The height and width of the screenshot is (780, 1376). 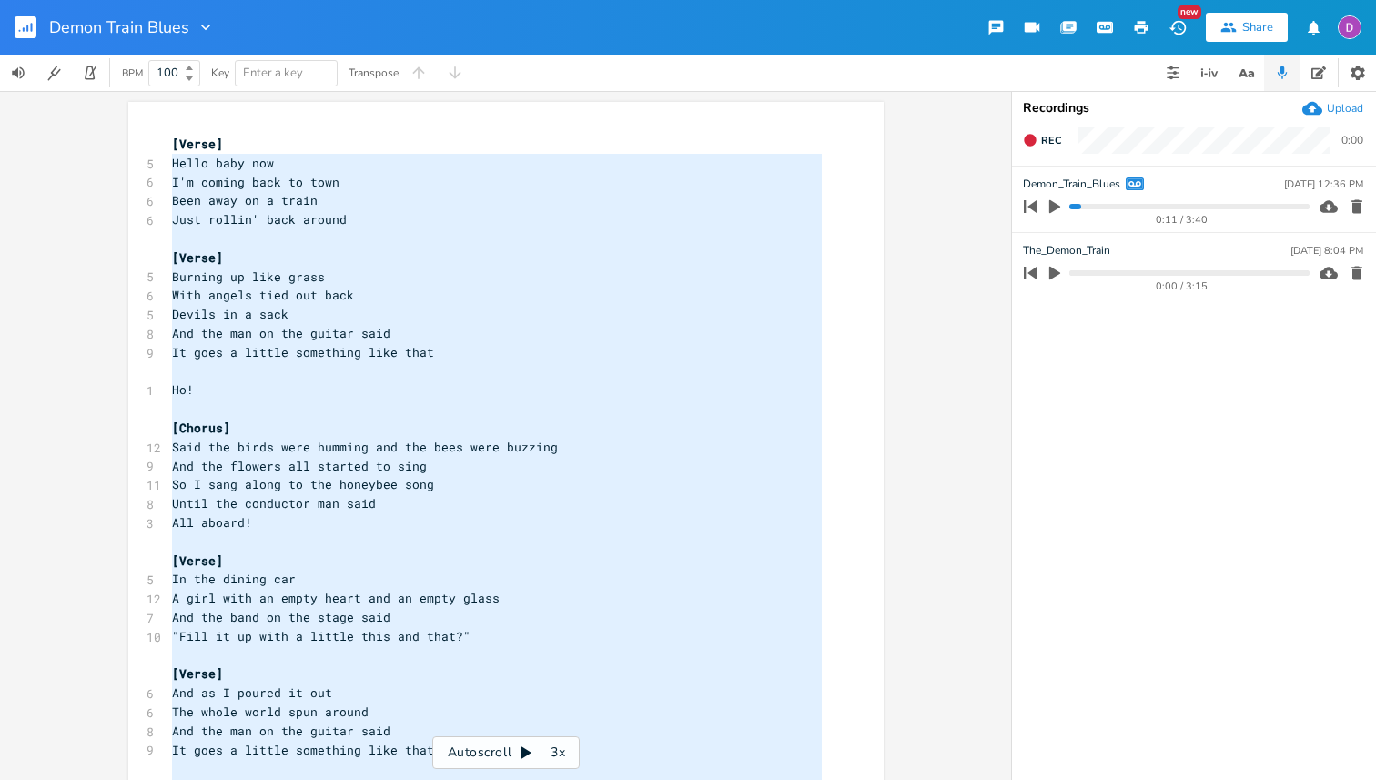 I want to click on div: 0:00 / 3:15, so click(x=1182, y=286).